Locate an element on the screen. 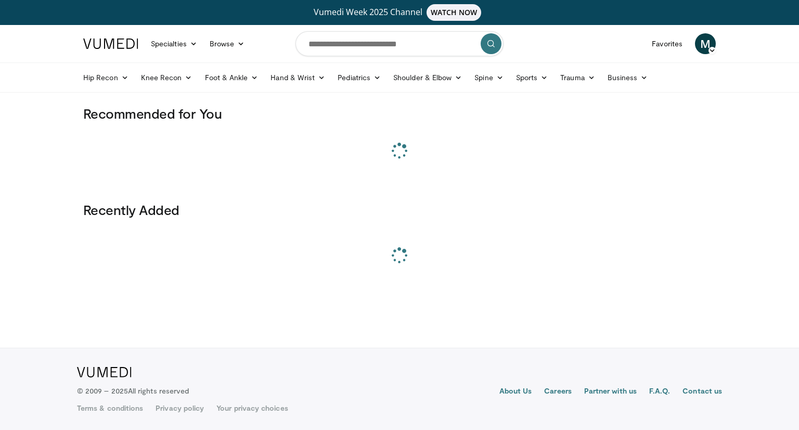 This screenshot has height=430, width=799. a: Spine is located at coordinates (488, 78).